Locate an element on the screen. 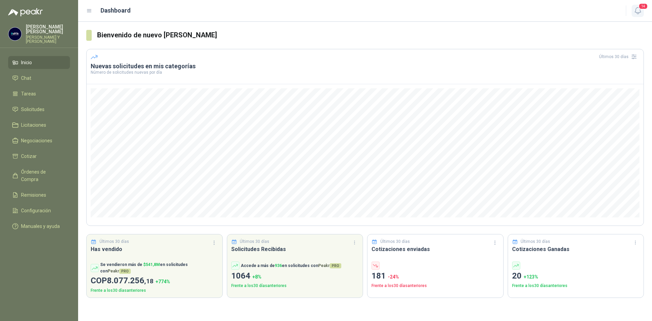  span: ,18 is located at coordinates (149, 281).